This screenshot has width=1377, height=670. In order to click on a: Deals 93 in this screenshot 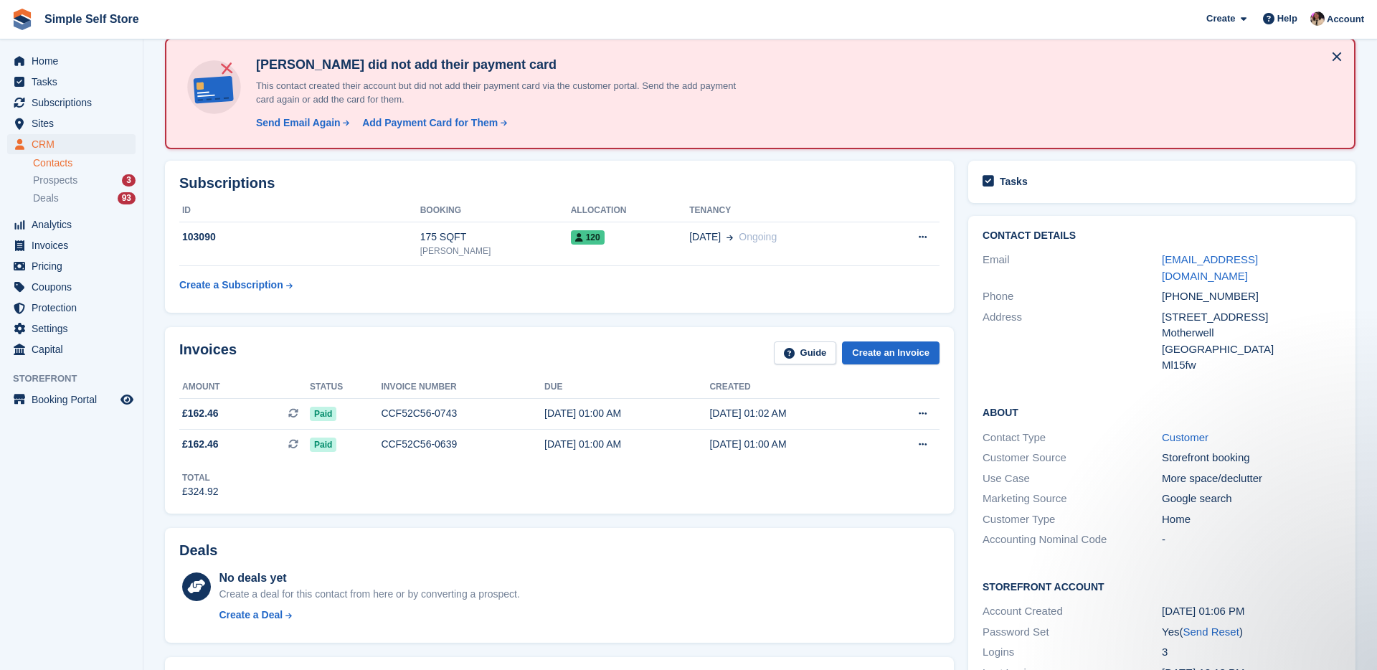, I will do `click(84, 198)`.